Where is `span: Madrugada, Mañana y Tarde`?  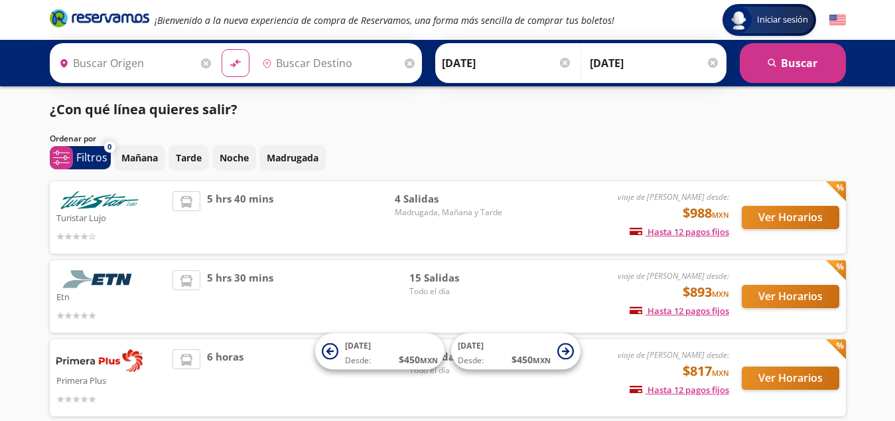 span: Madrugada, Mañana y Tarde is located at coordinates (448, 212).